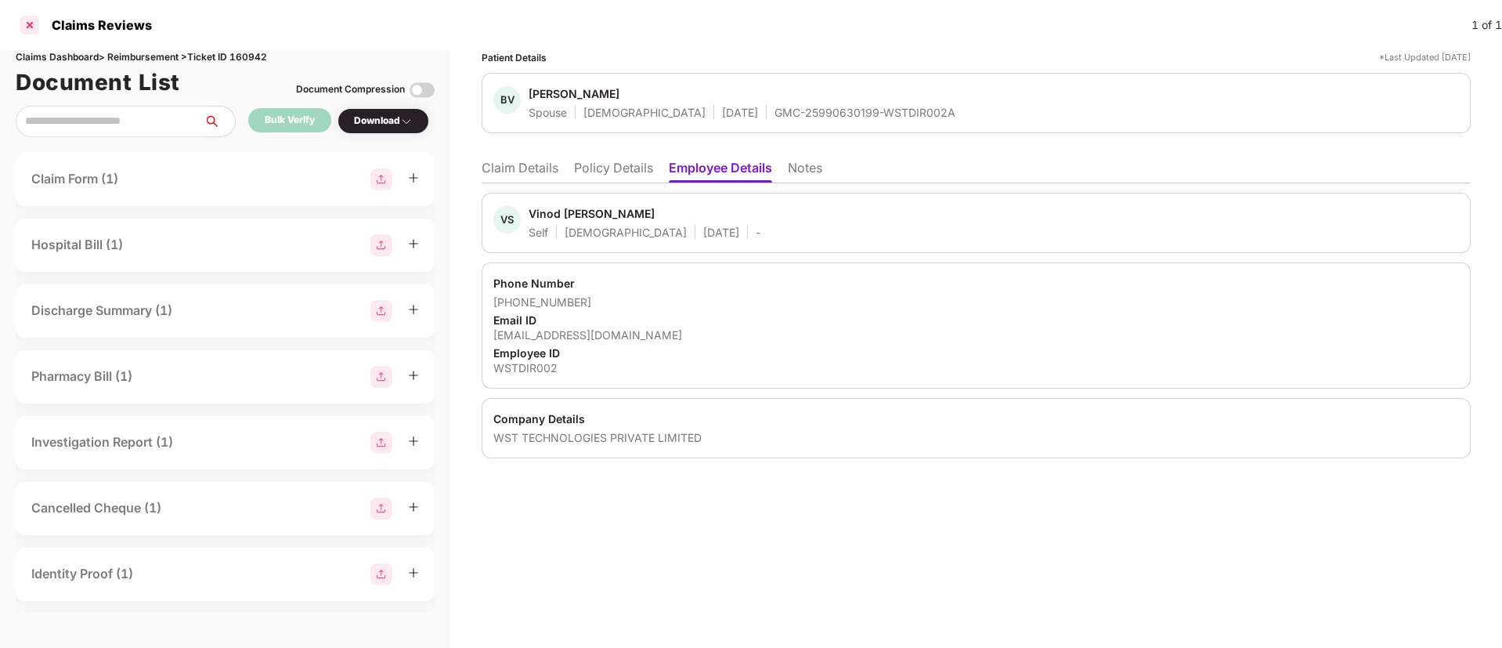 Image resolution: width=1502 pixels, height=648 pixels. I want to click on div: Discharge Summary (1), so click(102, 310).